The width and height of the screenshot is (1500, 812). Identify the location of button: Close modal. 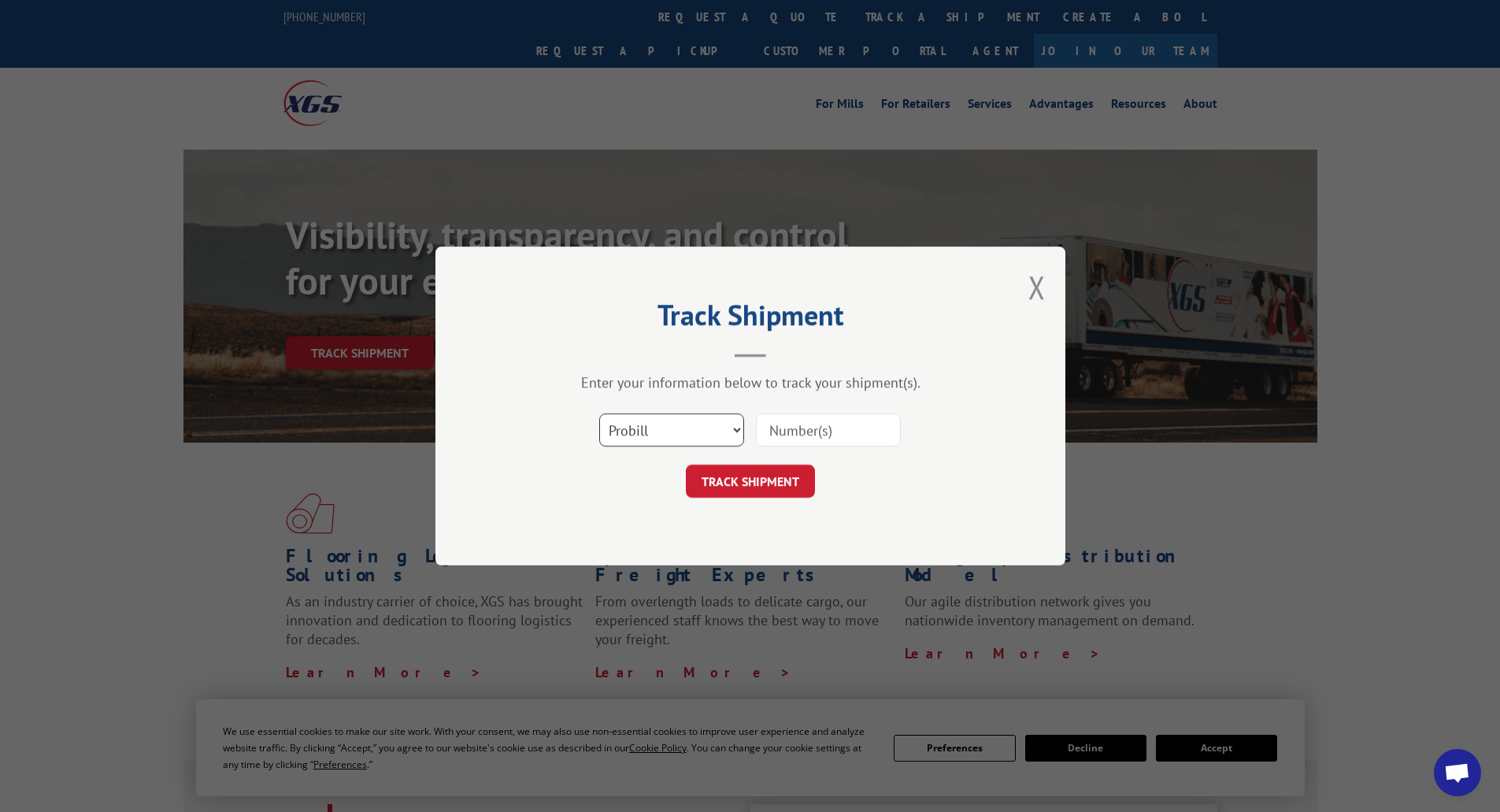
(1037, 287).